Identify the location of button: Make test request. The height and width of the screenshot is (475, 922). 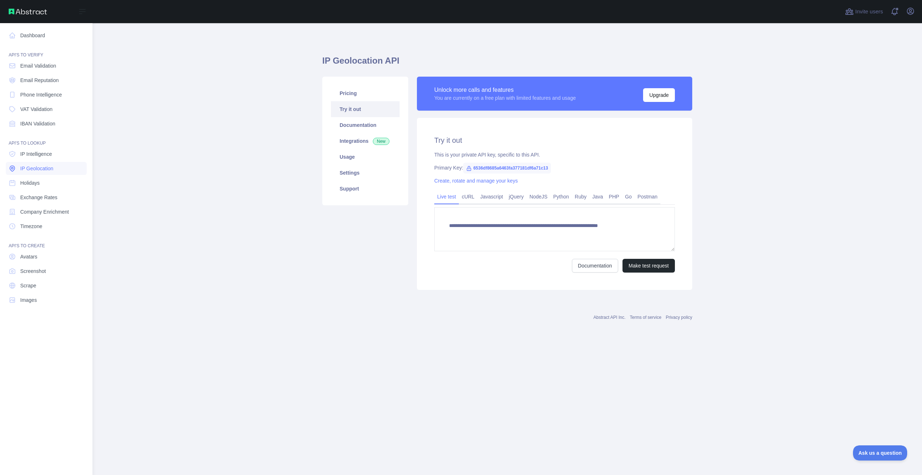
(648, 265).